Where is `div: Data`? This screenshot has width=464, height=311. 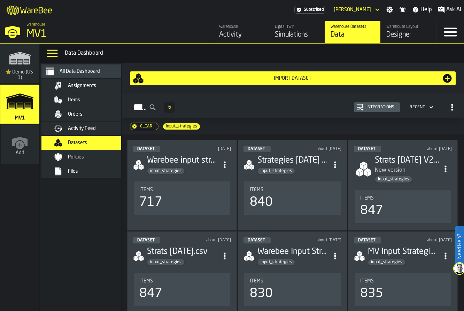
div: Data is located at coordinates (353, 35).